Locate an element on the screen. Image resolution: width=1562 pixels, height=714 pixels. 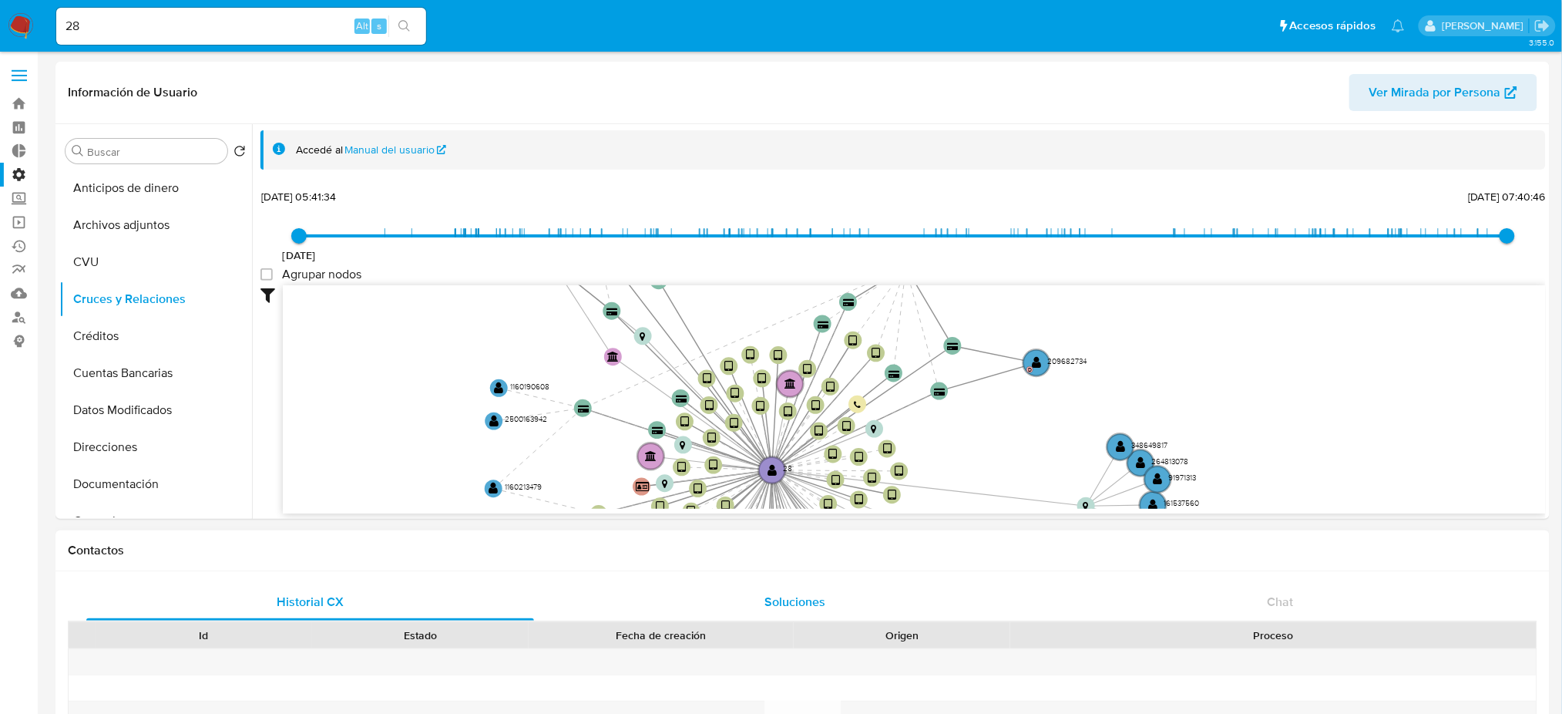
button: Cuentas Bancarias is located at coordinates (156, 373).